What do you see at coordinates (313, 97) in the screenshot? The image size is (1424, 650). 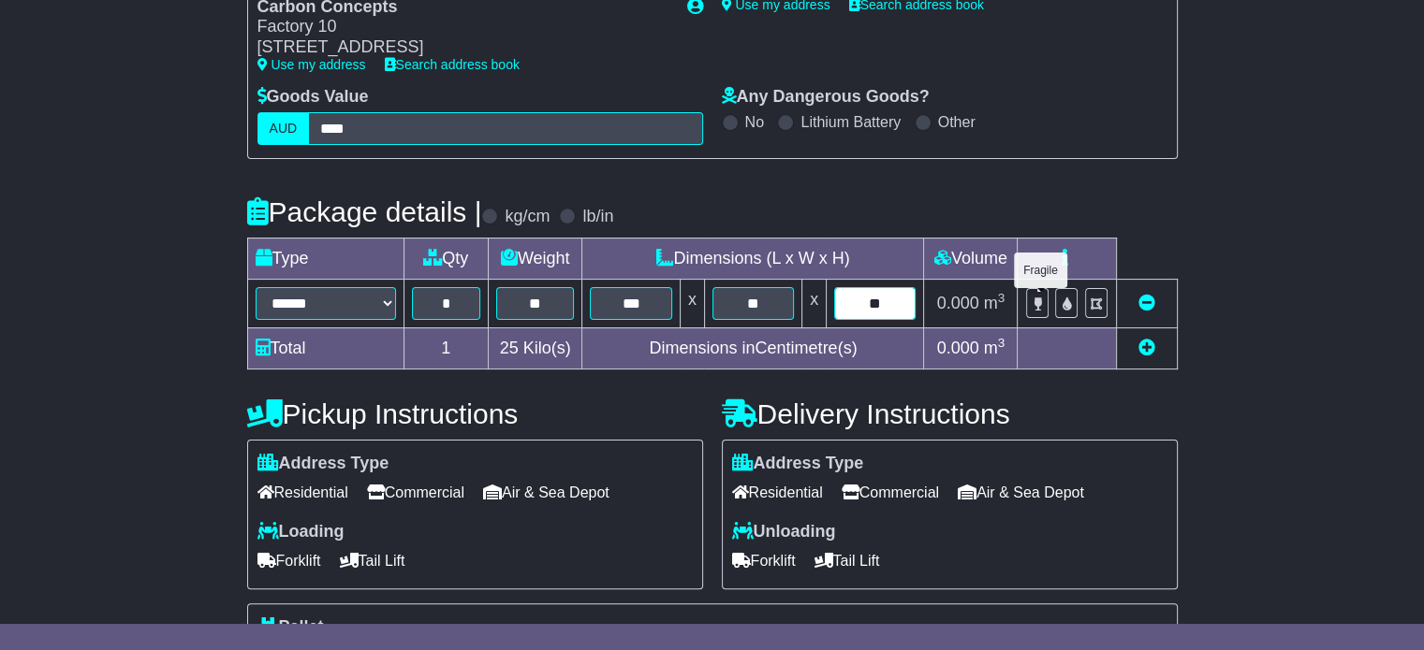 I see `label: Goods Value` at bounding box center [313, 97].